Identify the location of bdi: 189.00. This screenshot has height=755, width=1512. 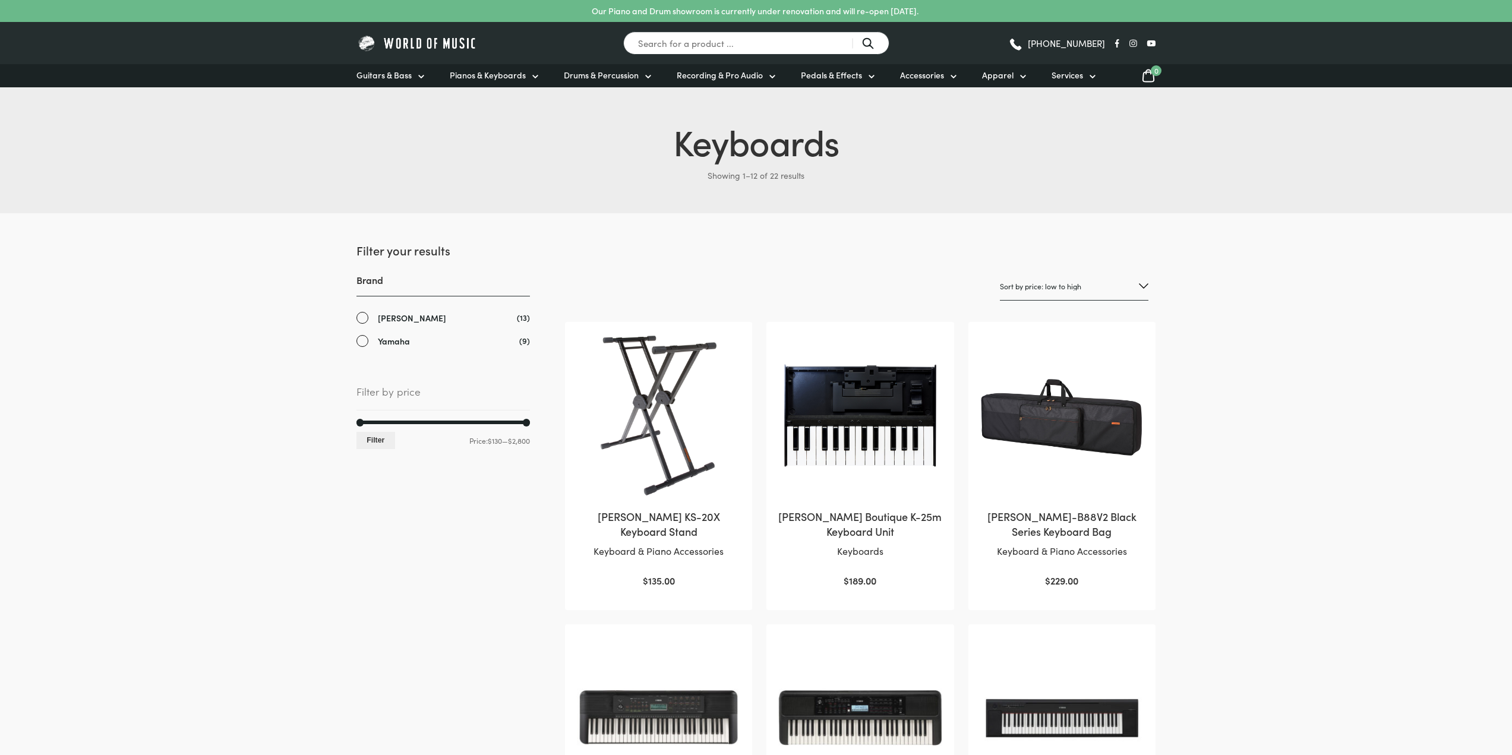
(860, 581).